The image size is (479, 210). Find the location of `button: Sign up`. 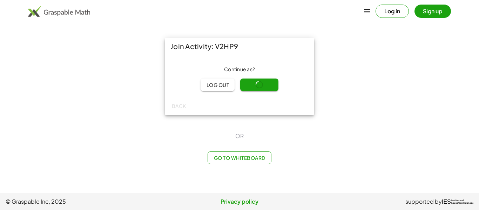

button: Sign up is located at coordinates (432, 11).